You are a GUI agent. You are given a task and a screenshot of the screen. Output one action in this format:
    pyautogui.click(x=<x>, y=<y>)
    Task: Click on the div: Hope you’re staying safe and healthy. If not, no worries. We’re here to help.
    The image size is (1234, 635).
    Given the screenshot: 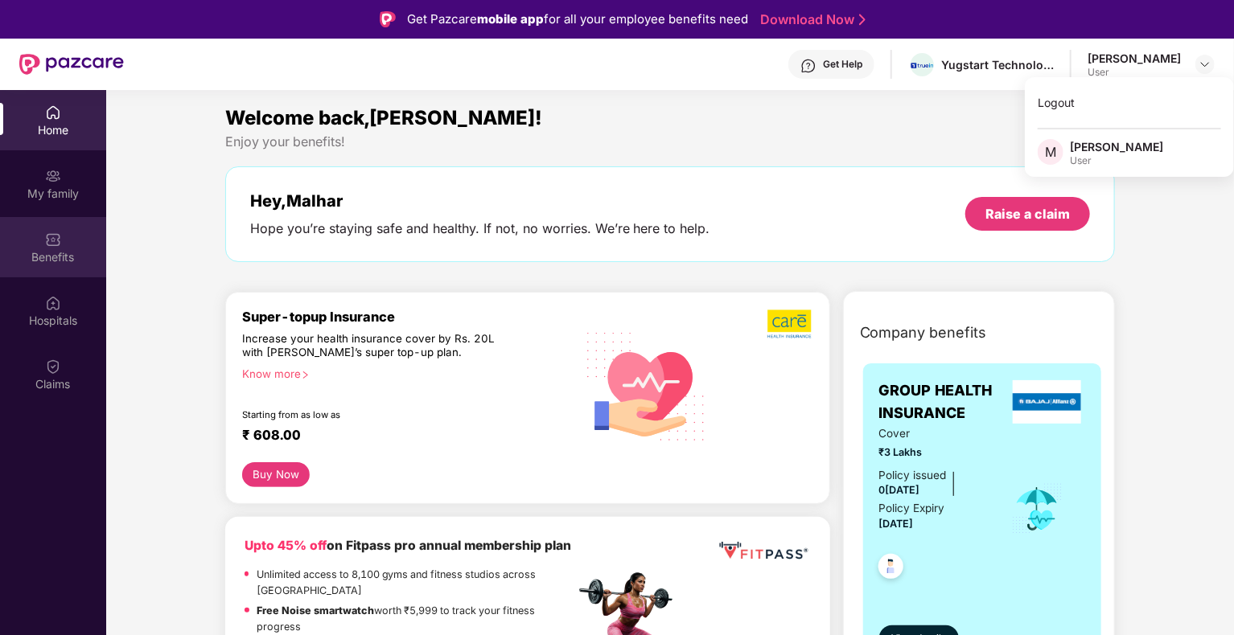 What is the action you would take?
    pyautogui.click(x=480, y=228)
    